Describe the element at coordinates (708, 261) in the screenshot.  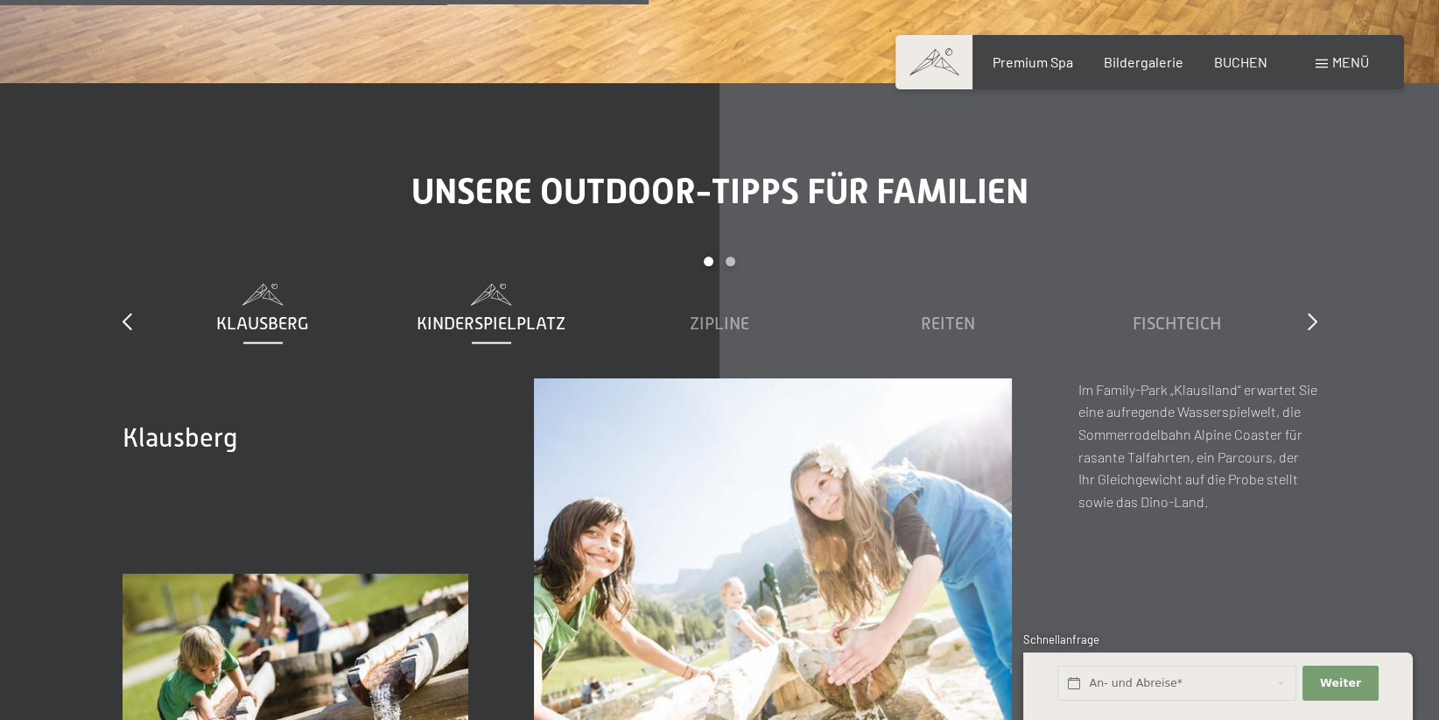
I see `div: Carousel Page 1 (Current Slide)` at that location.